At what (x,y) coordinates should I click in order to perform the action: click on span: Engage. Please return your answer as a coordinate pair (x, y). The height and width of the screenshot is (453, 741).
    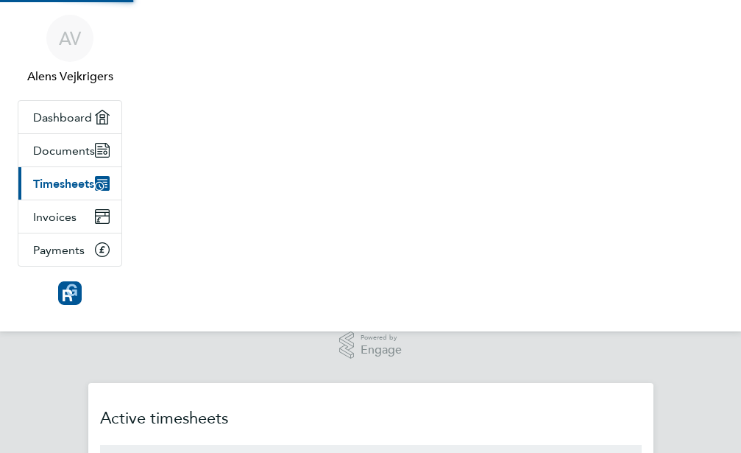
    Looking at the image, I should click on (381, 350).